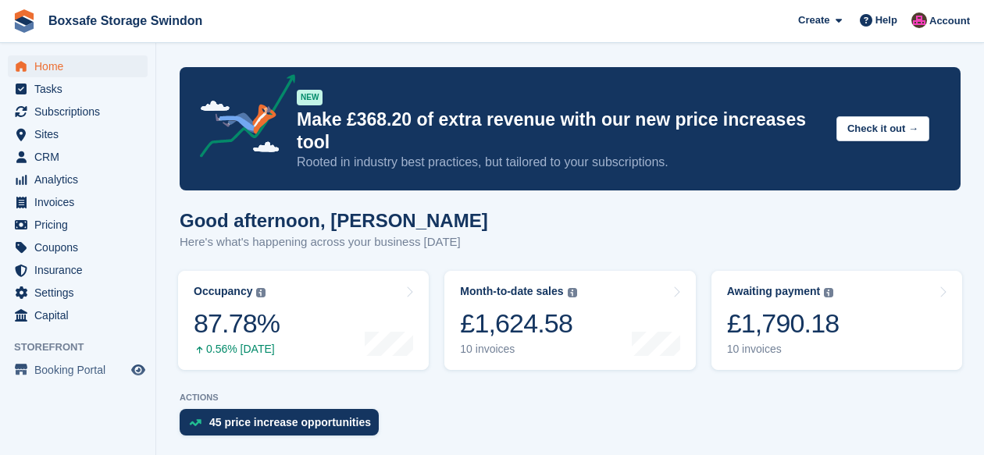  Describe the element at coordinates (836, 320) in the screenshot. I see `a: Awaiting payment £1,790.18 10 invoices` at that location.